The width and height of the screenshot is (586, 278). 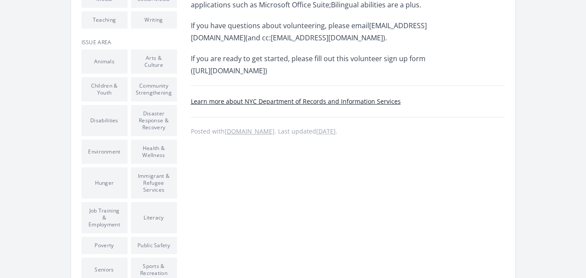 What do you see at coordinates (326, 131) in the screenshot?
I see `abbr: Thu, May 16, 2024 3:13 PM` at bounding box center [326, 131].